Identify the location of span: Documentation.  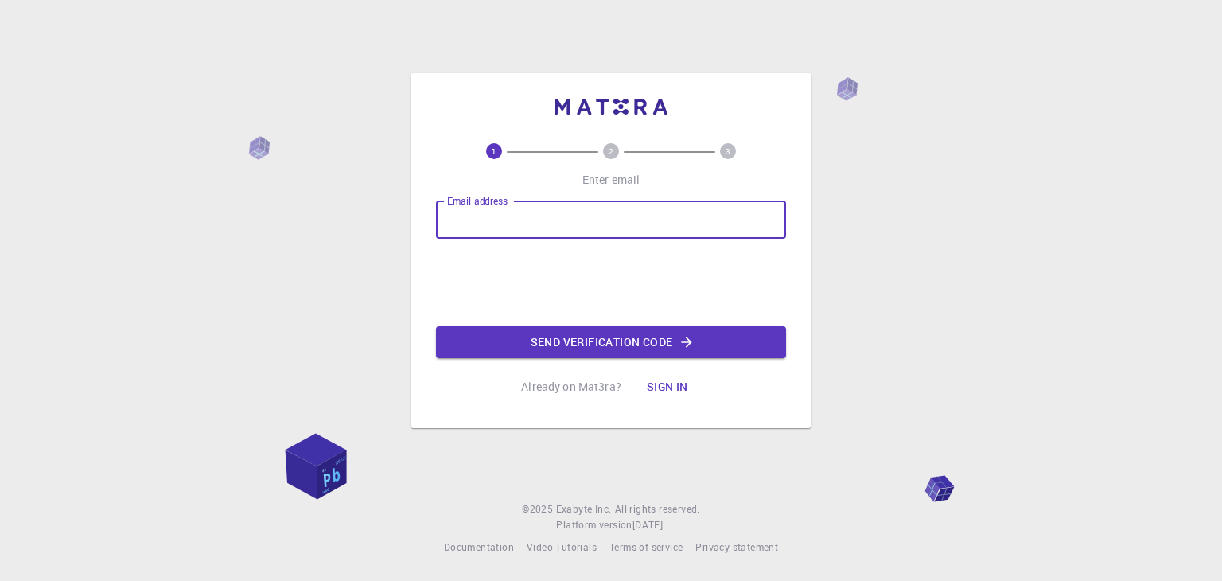
(479, 547).